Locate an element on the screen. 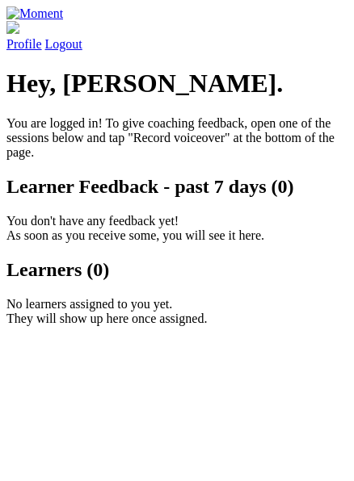 The width and height of the screenshot is (354, 481). h2: Learner Feedback - past 7 days (0) is located at coordinates (177, 187).